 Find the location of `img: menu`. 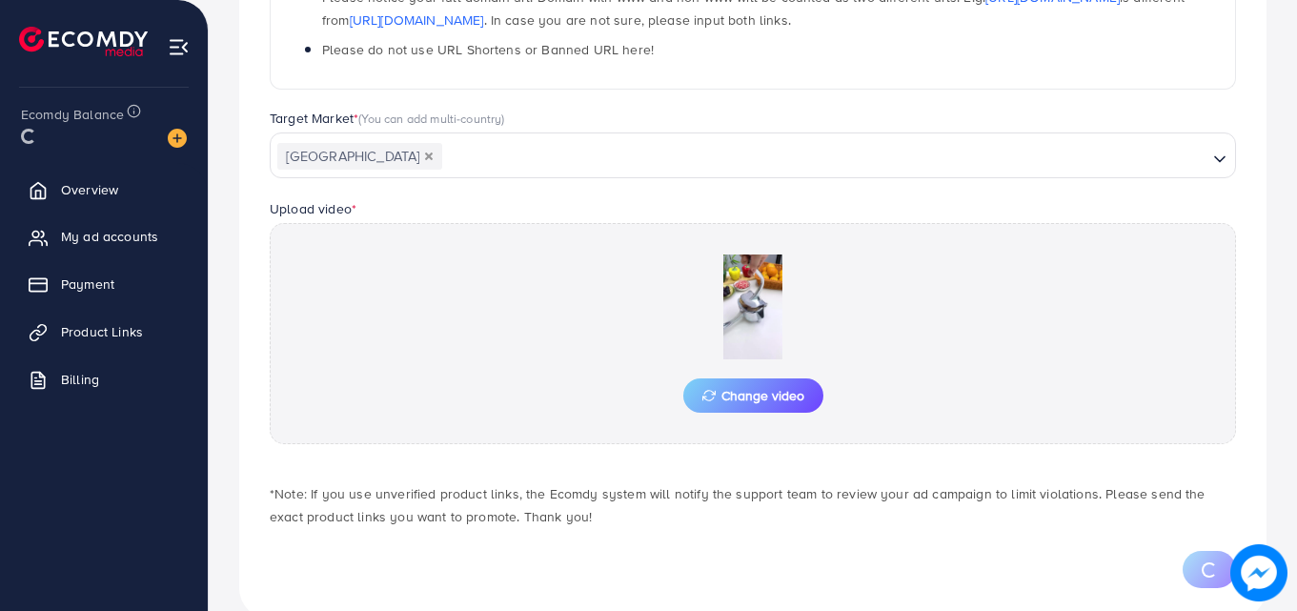

img: menu is located at coordinates (178, 47).